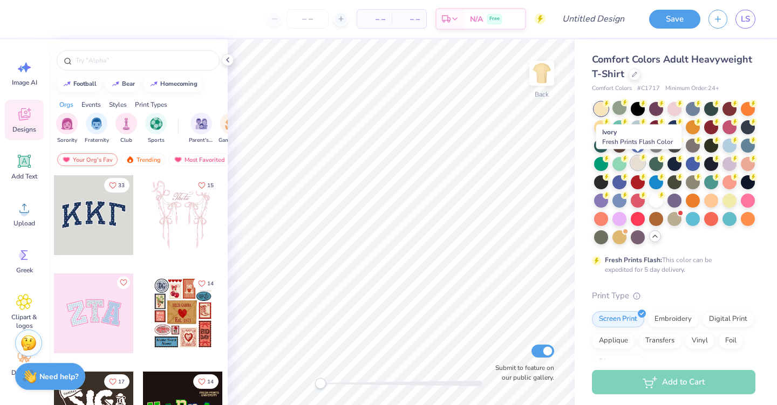 The width and height of the screenshot is (777, 405). What do you see at coordinates (24, 270) in the screenshot?
I see `span: Greek` at bounding box center [24, 270].